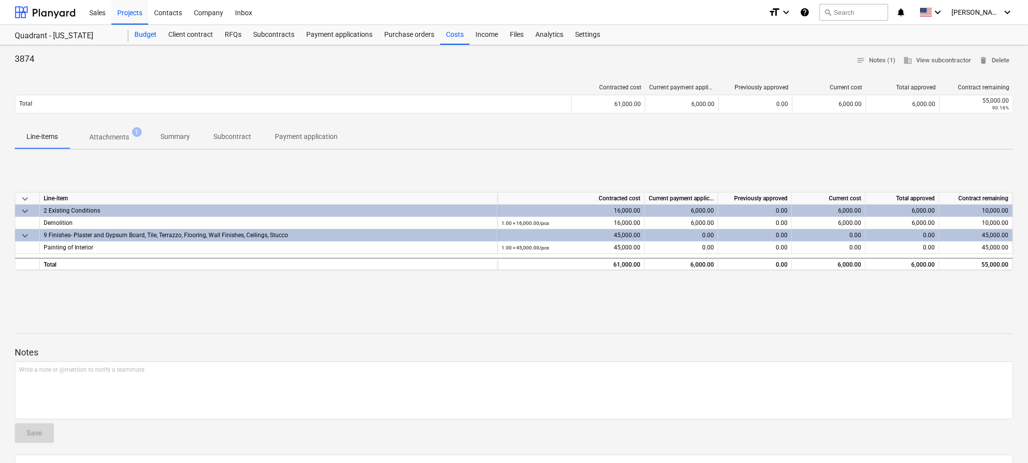  Describe the element at coordinates (1004, 439) in the screenshot. I see `div: Chat Widget` at that location.